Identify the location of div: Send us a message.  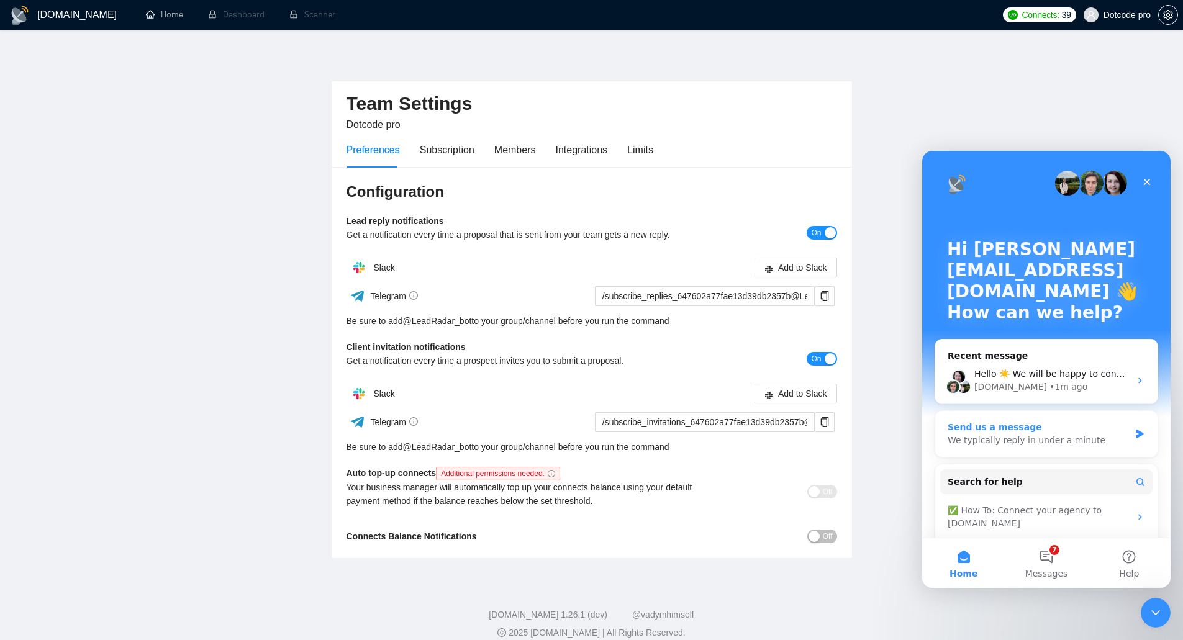
(116, 276).